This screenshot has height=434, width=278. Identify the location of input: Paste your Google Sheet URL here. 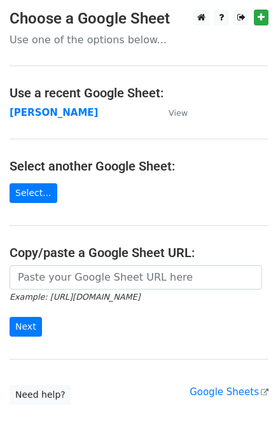
(135, 277).